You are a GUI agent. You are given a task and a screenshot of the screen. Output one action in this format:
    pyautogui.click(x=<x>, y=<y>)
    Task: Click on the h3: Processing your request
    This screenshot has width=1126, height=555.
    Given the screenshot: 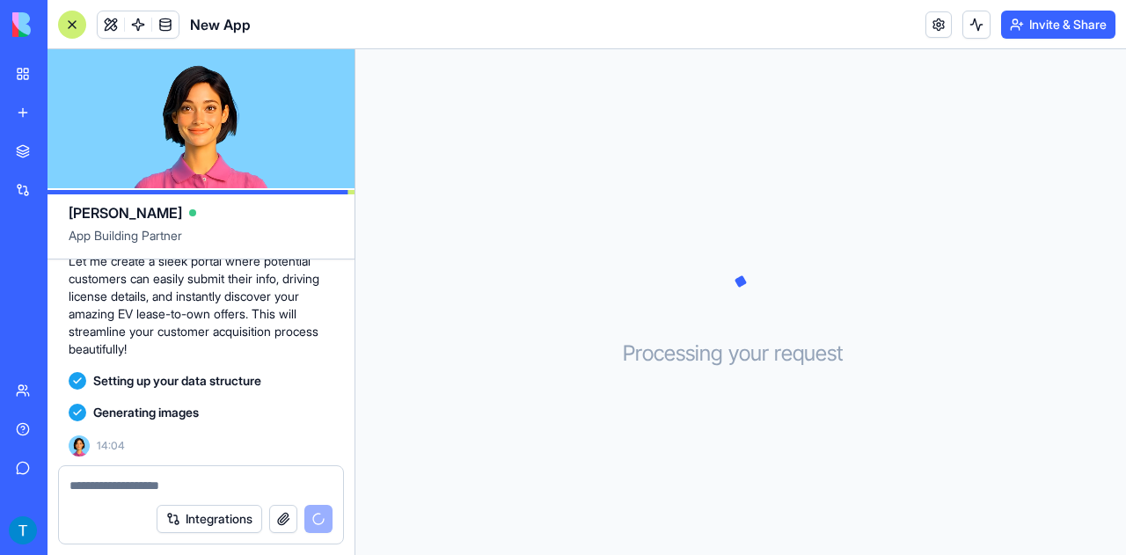 What is the action you would take?
    pyautogui.click(x=741, y=354)
    